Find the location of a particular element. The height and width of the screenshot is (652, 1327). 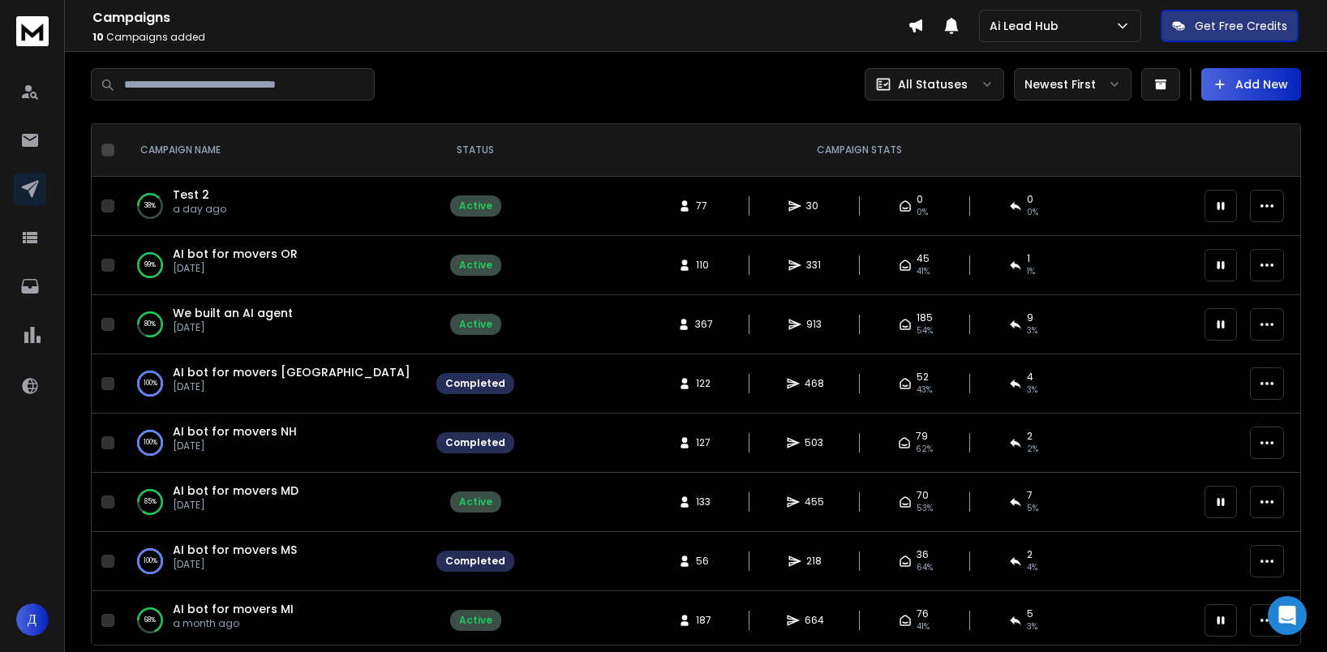

td: 68%AI bot for movers MIa month ago is located at coordinates (273, 620).